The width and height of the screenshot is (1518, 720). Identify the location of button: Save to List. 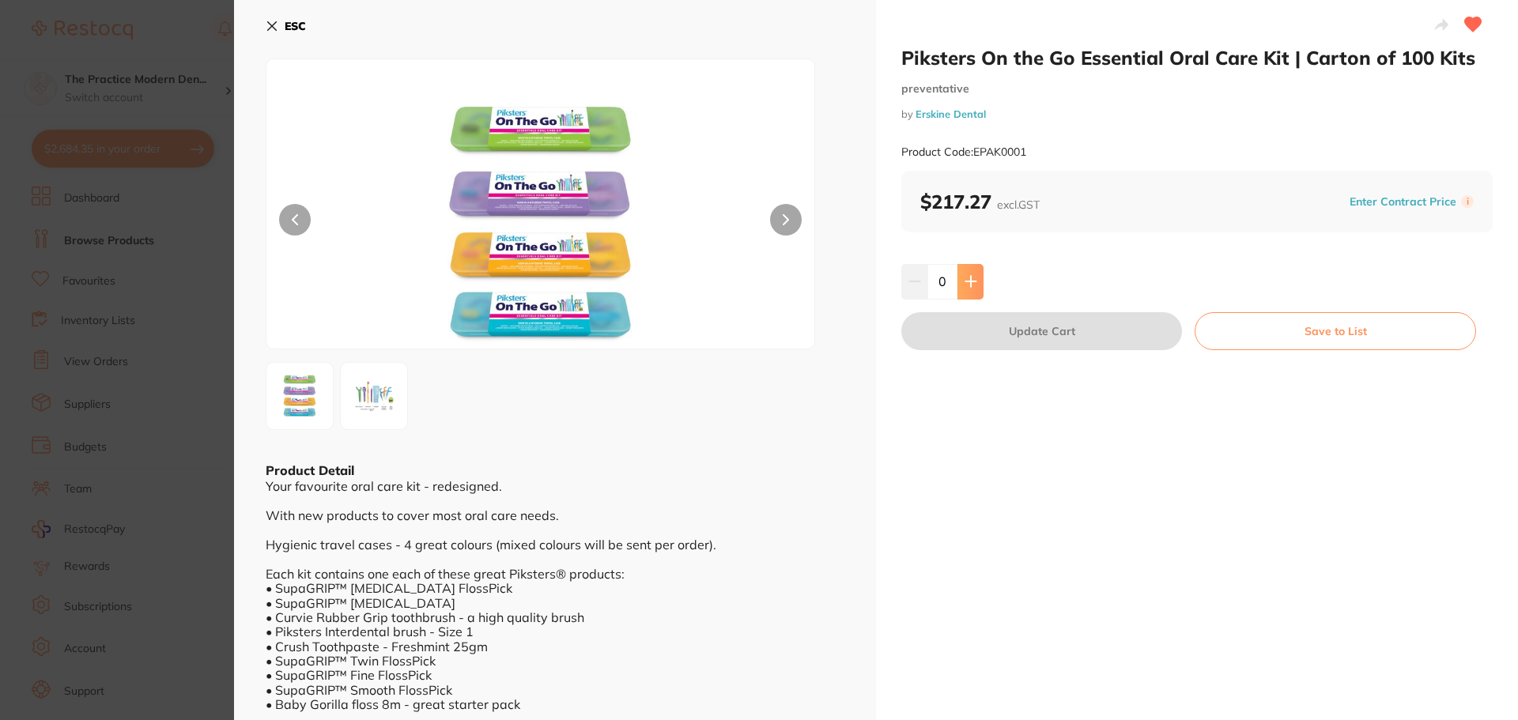
(1335, 331).